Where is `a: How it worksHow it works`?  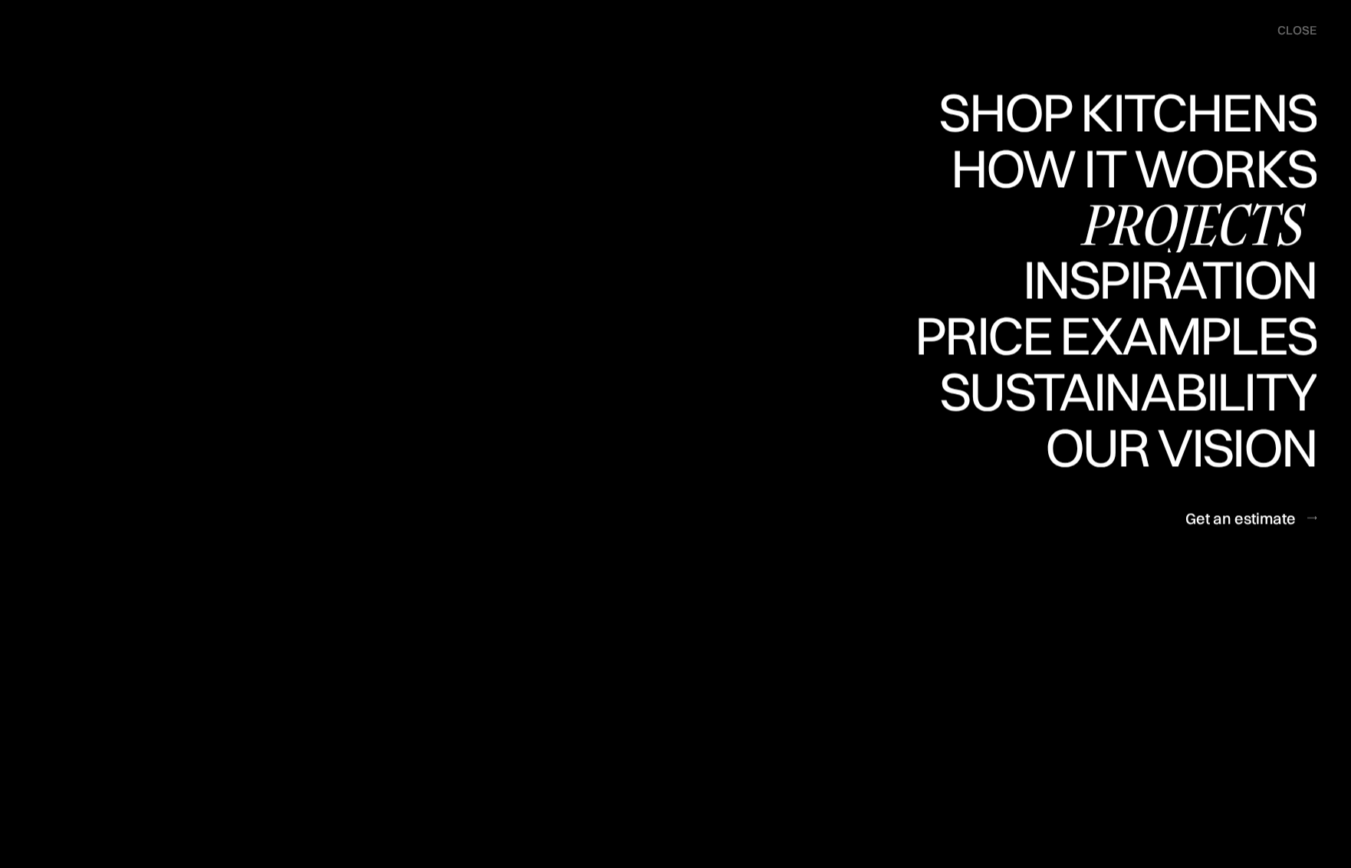
a: How it worksHow it works is located at coordinates (1132, 169).